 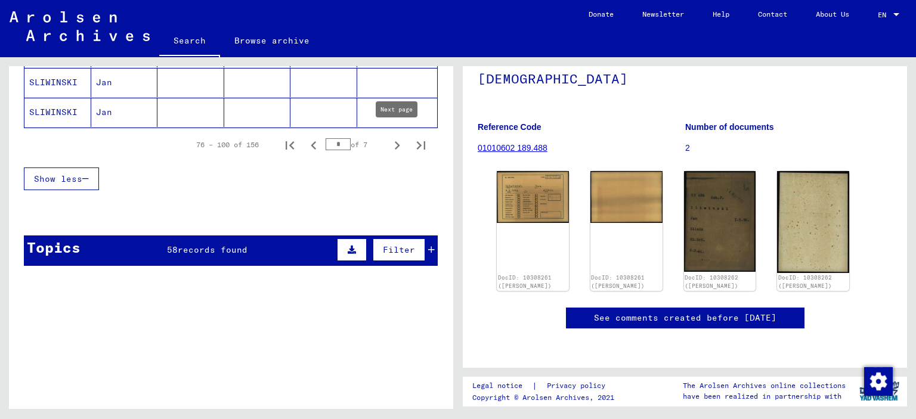 What do you see at coordinates (729, 127) in the screenshot?
I see `b: Number of documents` at bounding box center [729, 127].